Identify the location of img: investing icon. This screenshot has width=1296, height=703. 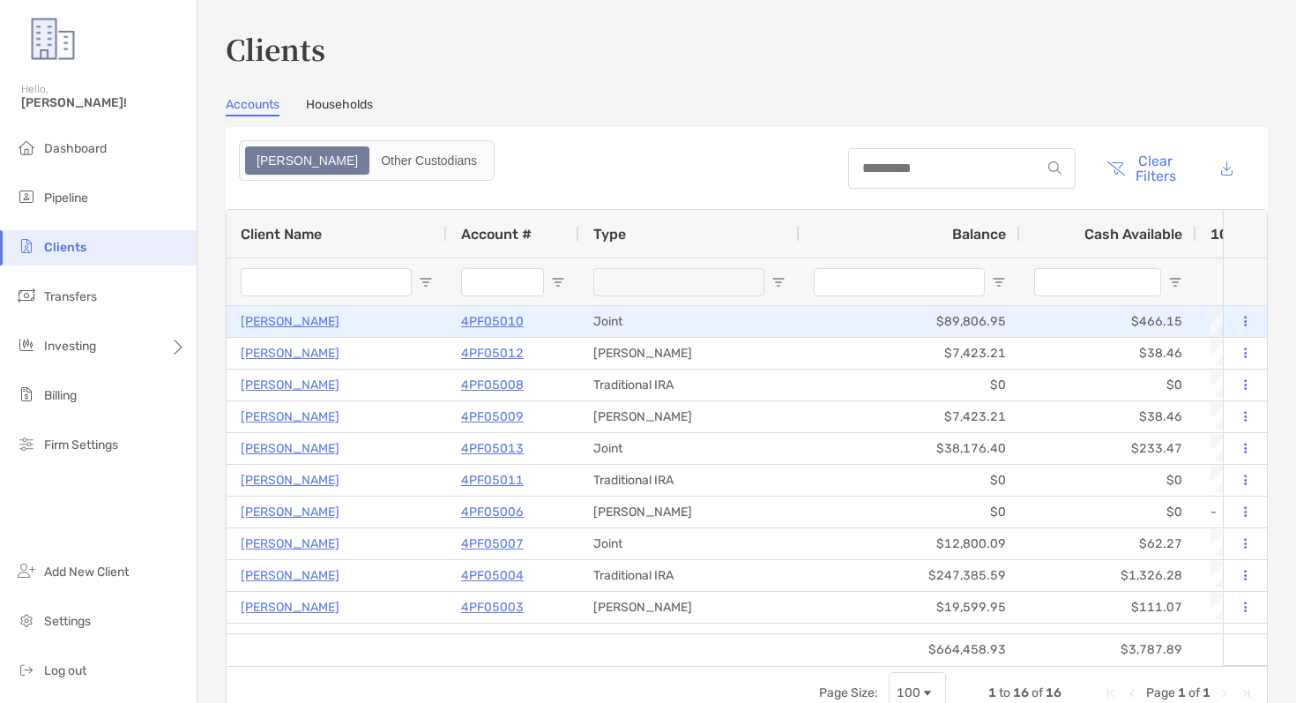
(26, 345).